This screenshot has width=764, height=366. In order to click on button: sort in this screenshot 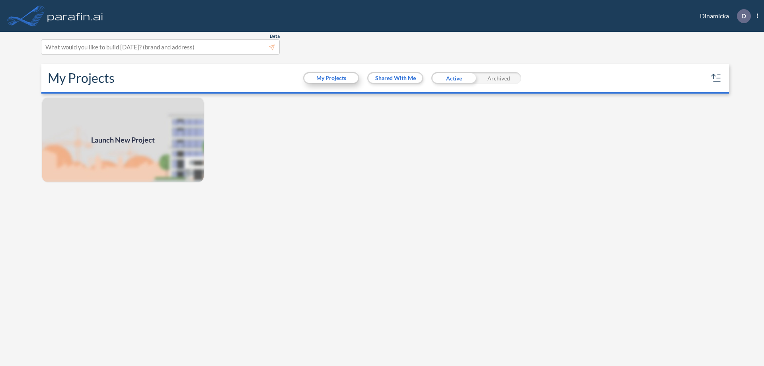, I will do `click(717, 78)`.